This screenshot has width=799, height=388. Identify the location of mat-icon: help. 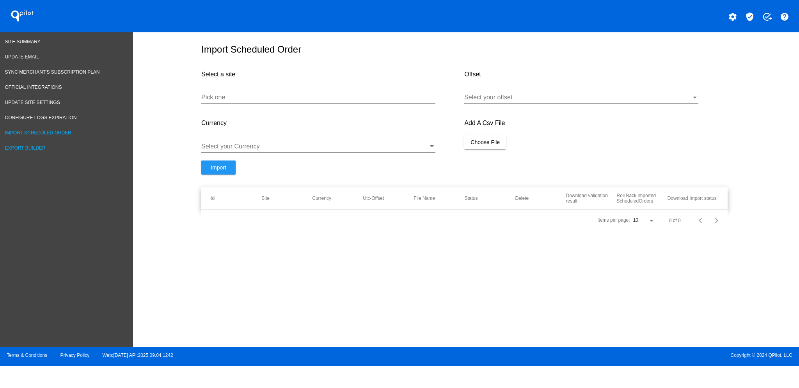
(784, 17).